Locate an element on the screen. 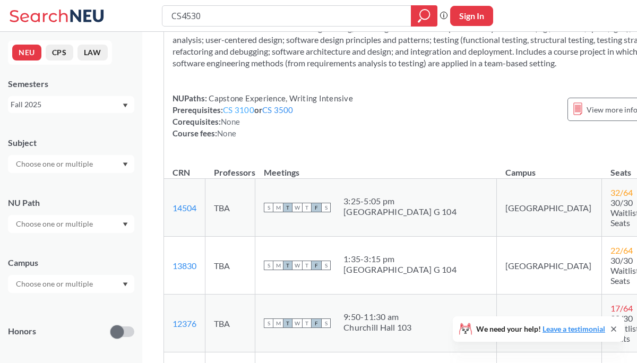  th: Meetings is located at coordinates (376, 167).